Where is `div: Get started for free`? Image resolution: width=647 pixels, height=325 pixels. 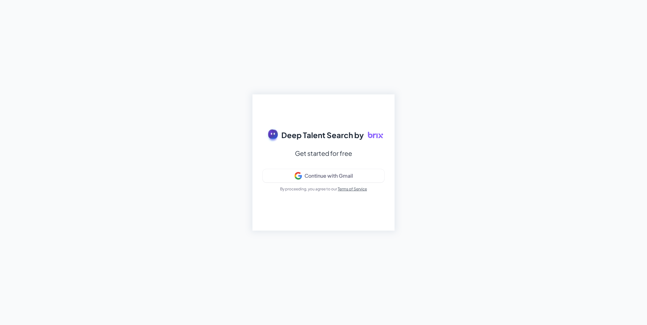
div: Get started for free is located at coordinates (323, 153).